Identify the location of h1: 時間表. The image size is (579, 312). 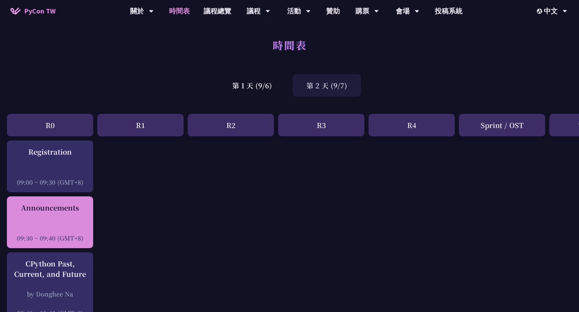
(289, 45).